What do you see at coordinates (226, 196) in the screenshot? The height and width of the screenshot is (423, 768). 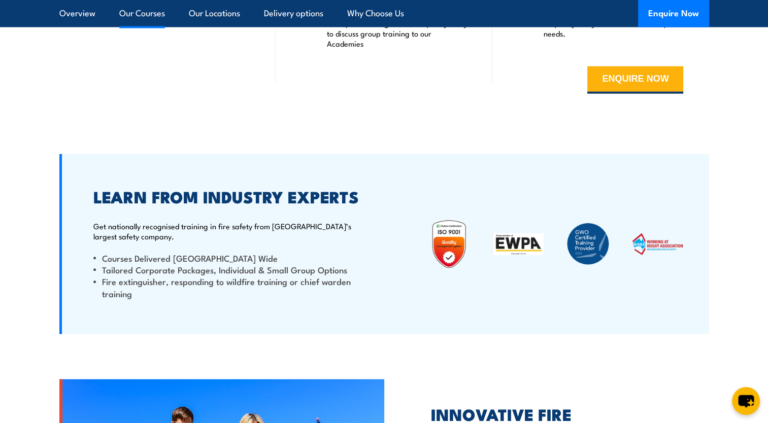 I see `h2: LEARN FROM INDUSTRY EXPERTS` at bounding box center [226, 196].